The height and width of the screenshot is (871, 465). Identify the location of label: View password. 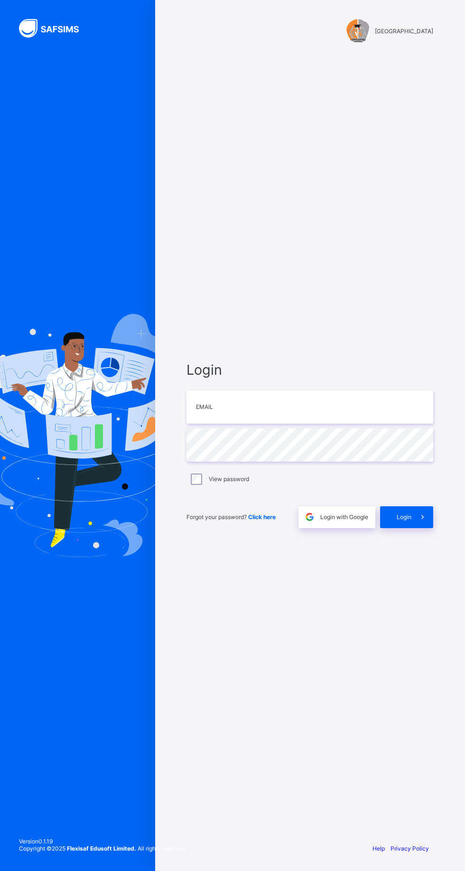
(229, 478).